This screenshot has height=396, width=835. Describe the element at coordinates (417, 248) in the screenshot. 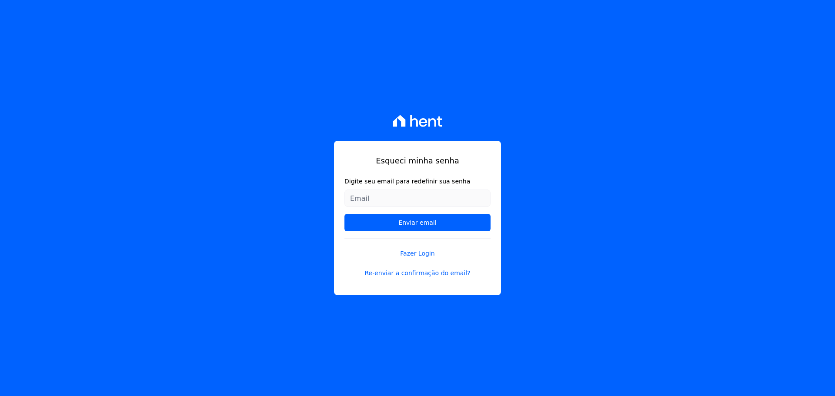

I see `a: Fazer Login` at that location.